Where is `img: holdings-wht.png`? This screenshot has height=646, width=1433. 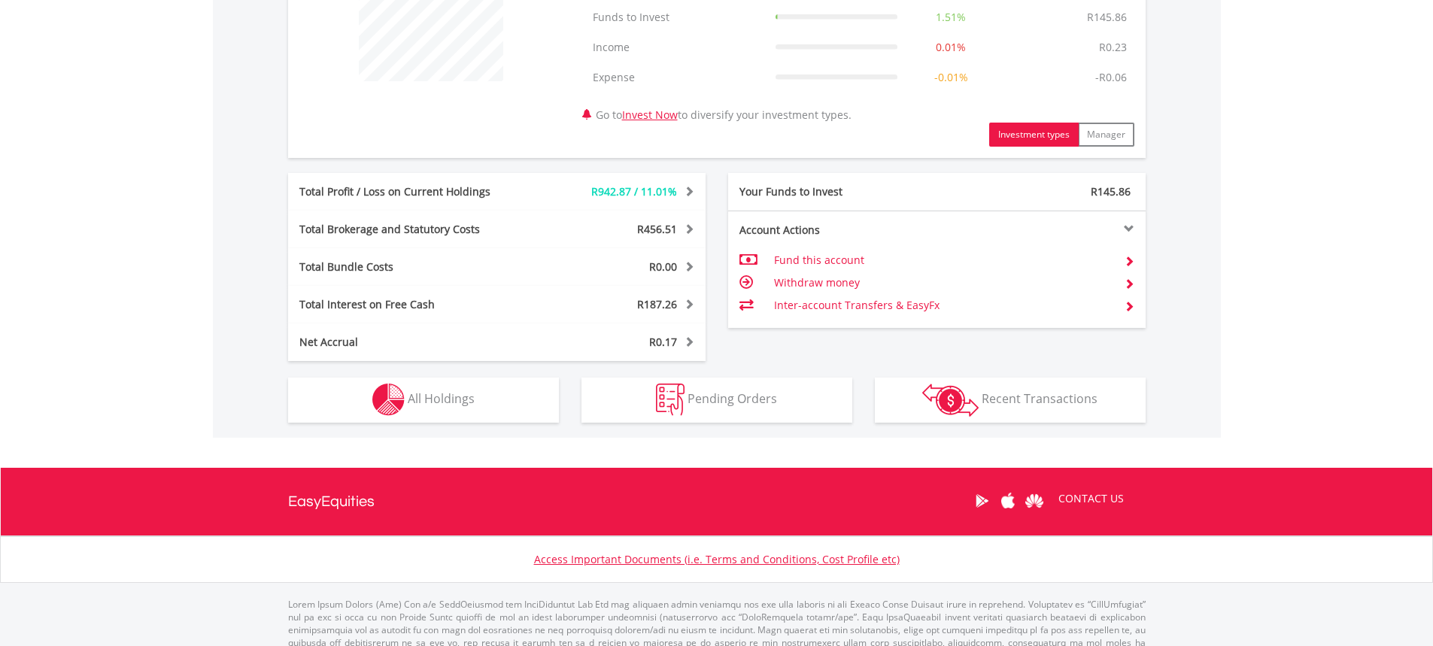
img: holdings-wht.png is located at coordinates (388, 399).